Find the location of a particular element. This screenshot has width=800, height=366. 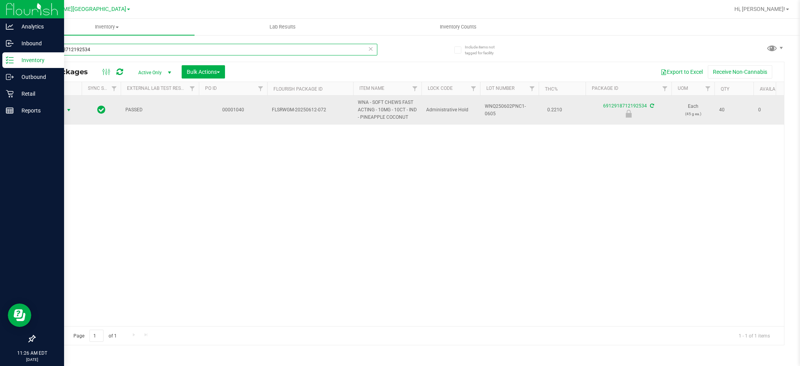

span: In Sync is located at coordinates (101, 110).